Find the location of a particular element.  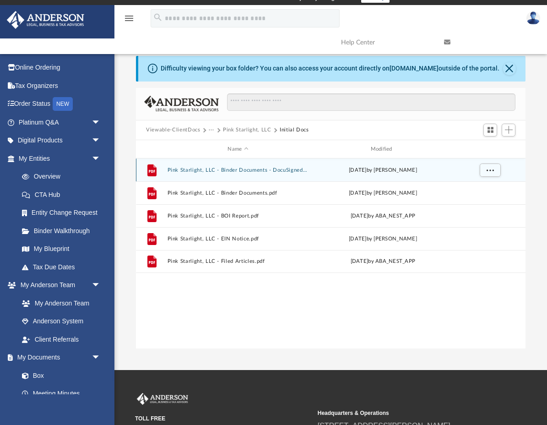

button: More options is located at coordinates (490, 170).